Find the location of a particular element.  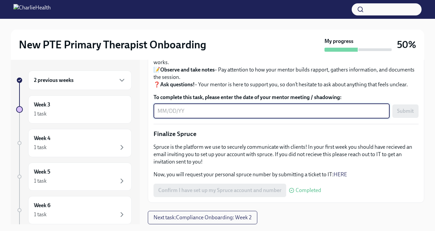

h6: Week 6 is located at coordinates (42, 205).